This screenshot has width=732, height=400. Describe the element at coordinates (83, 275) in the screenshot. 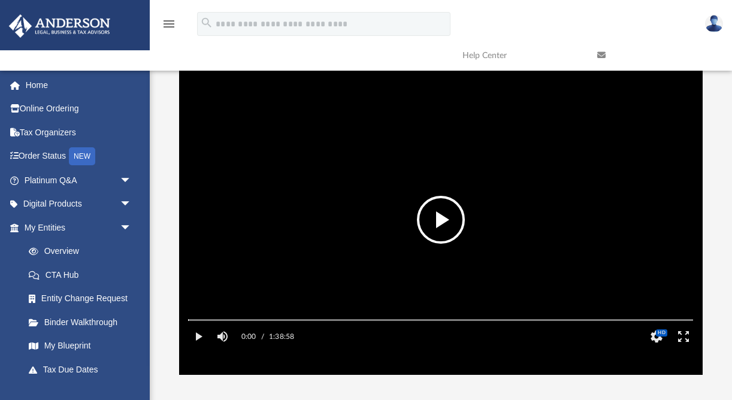

I see `a: CTA Hub` at that location.